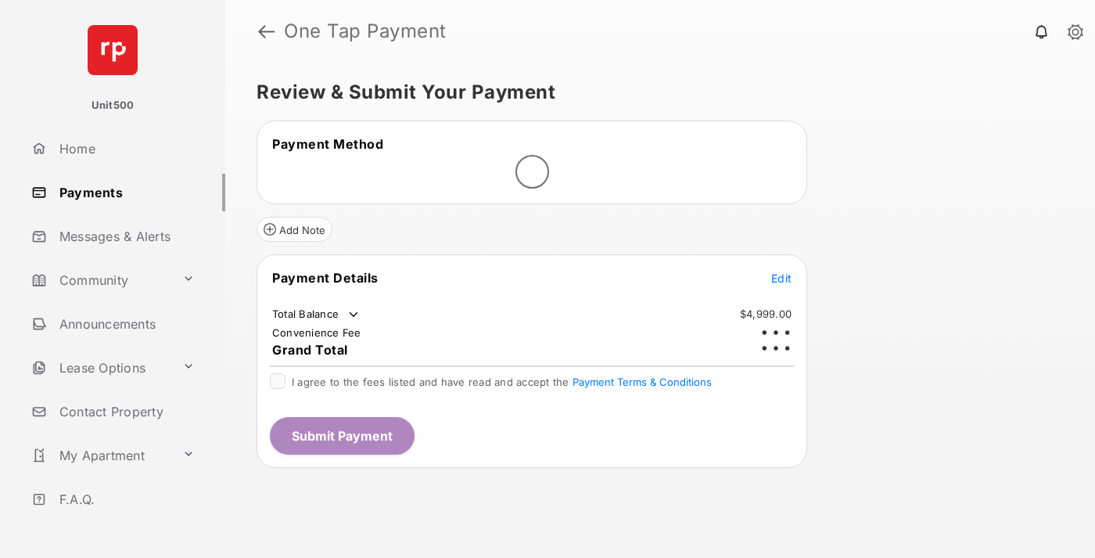 This screenshot has width=1095, height=558. Describe the element at coordinates (342, 436) in the screenshot. I see `button: Submit Payment` at that location.